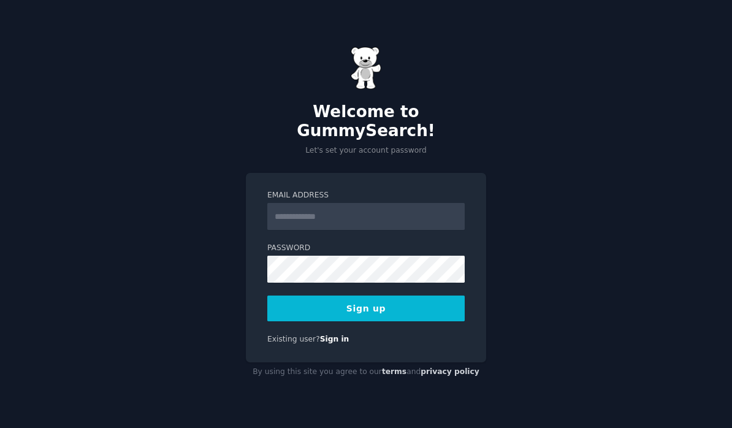 This screenshot has width=732, height=428. I want to click on a: Sign in, so click(335, 339).